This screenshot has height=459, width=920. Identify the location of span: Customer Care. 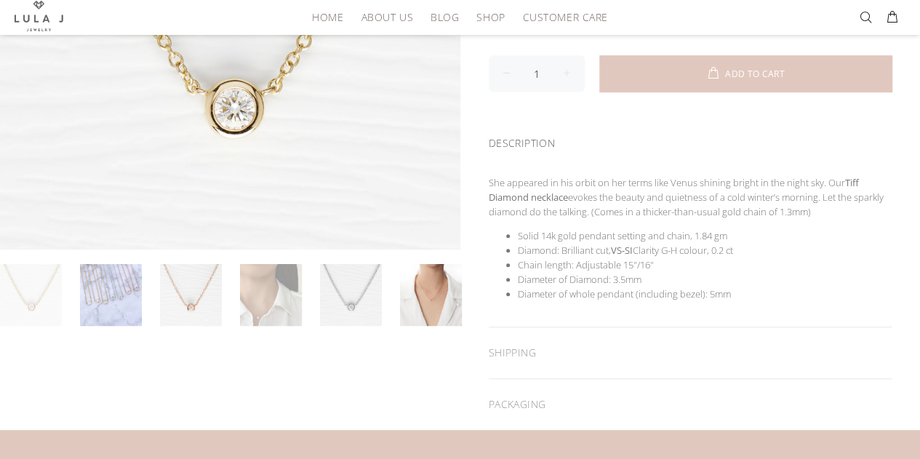
(565, 17).